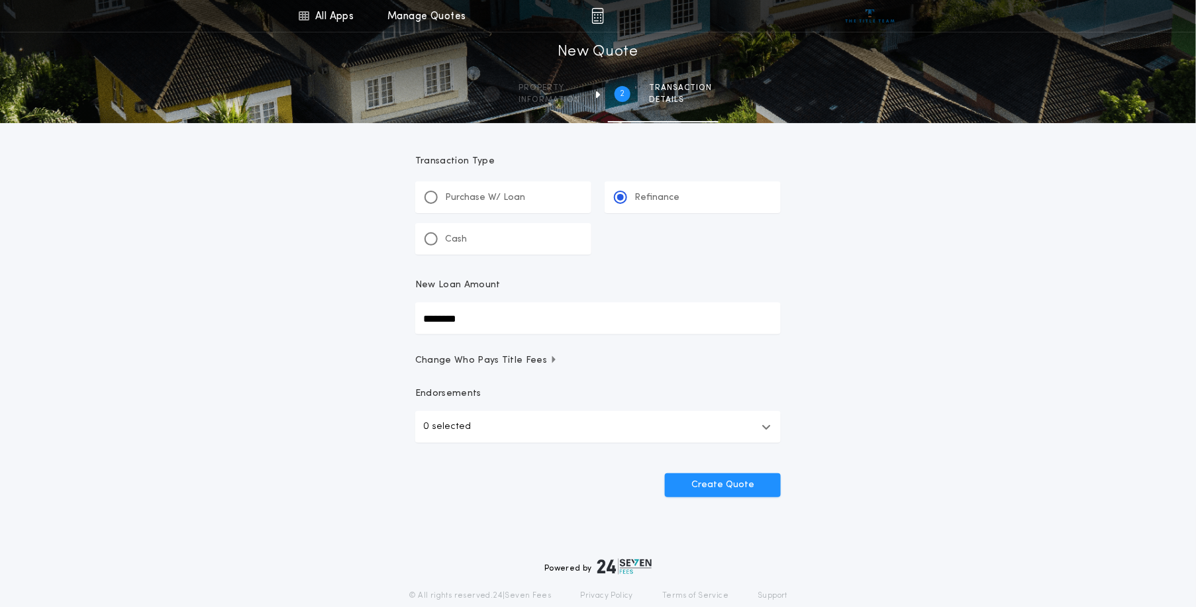  Describe the element at coordinates (485, 198) in the screenshot. I see `p: Purchase W/ Loan` at that location.